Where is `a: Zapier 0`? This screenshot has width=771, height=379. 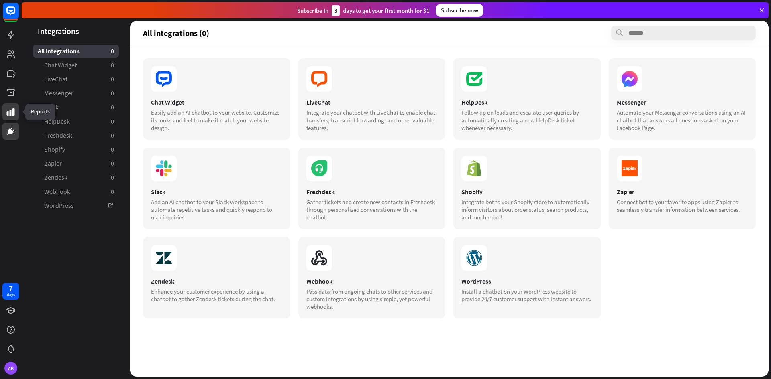
a: Zapier 0 is located at coordinates (76, 163).